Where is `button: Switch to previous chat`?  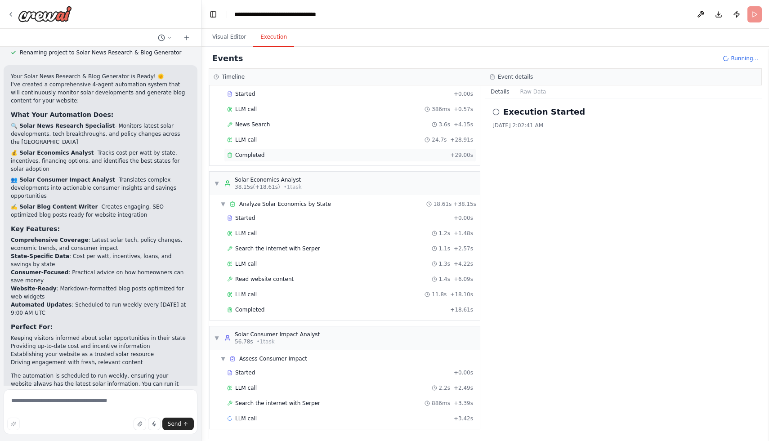
button: Switch to previous chat is located at coordinates (165, 38).